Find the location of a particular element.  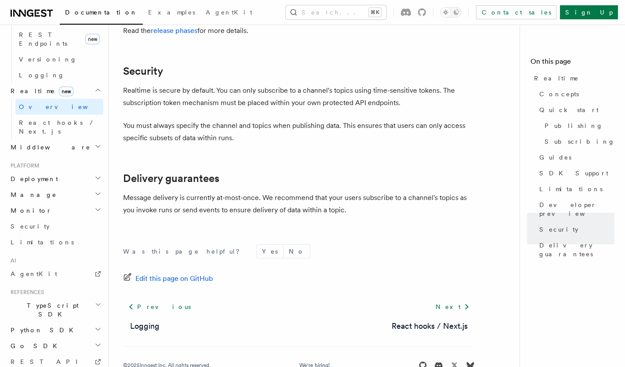

button: Go SDK is located at coordinates (55, 346).